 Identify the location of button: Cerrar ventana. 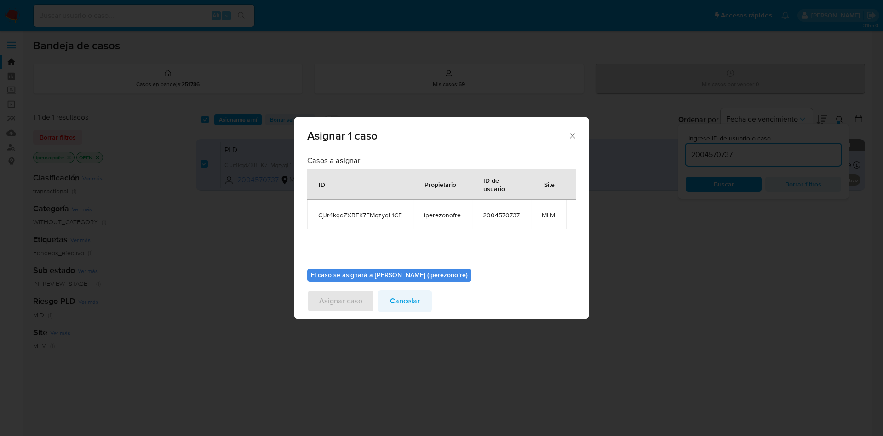
(572, 135).